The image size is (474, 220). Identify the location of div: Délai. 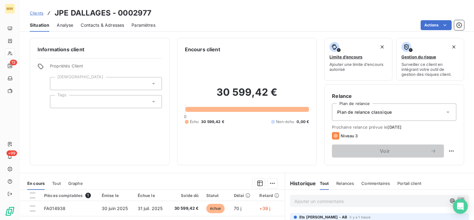
(243, 195).